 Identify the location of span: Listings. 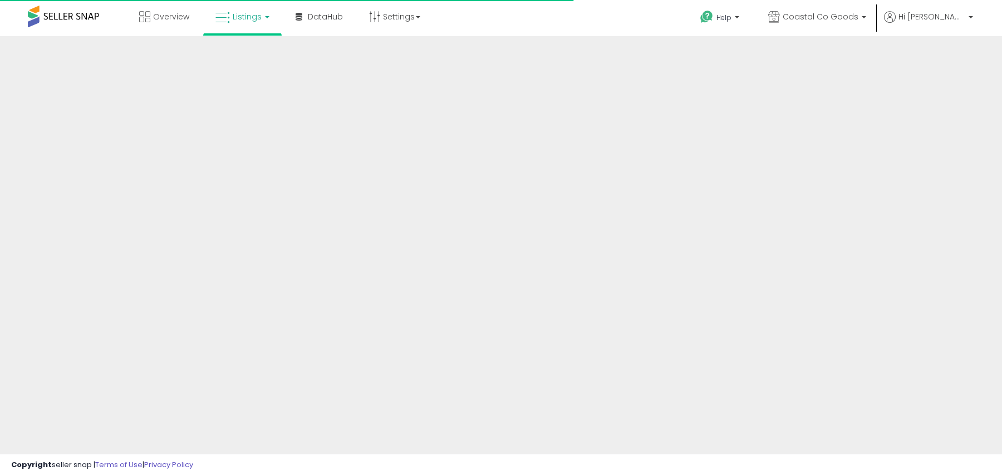
(247, 17).